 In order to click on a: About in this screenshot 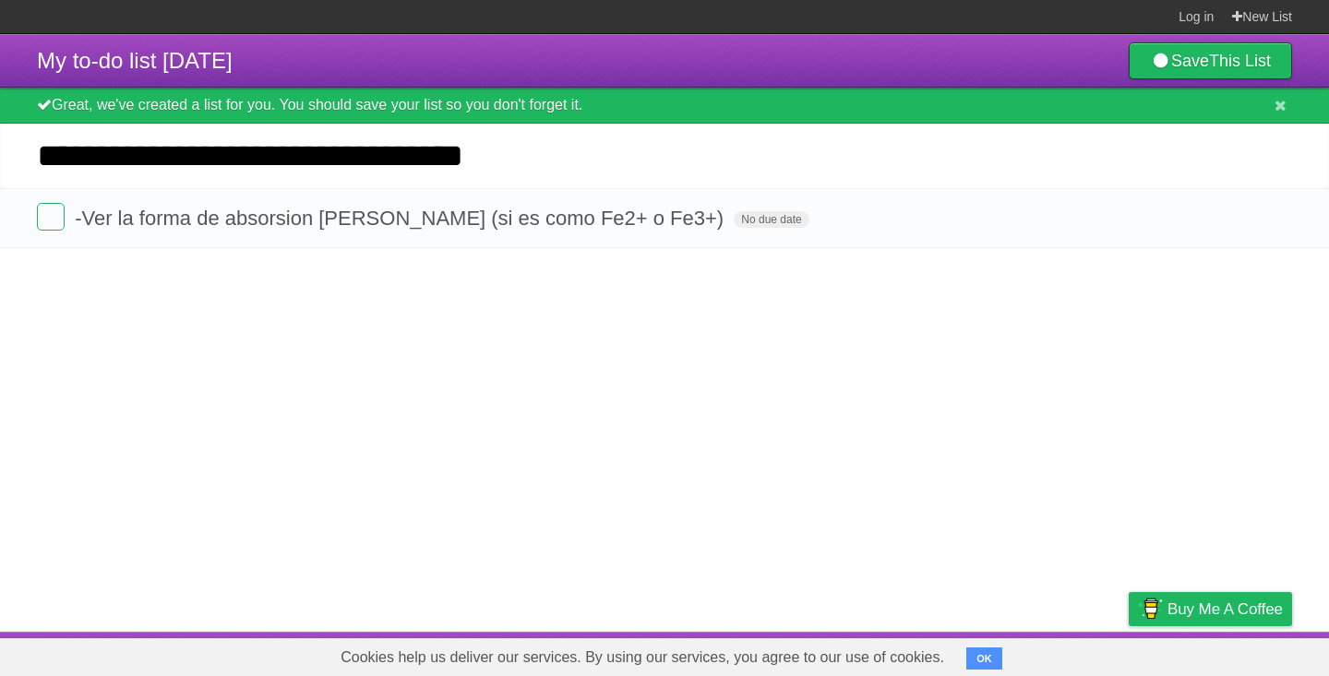, I will do `click(902, 654)`.